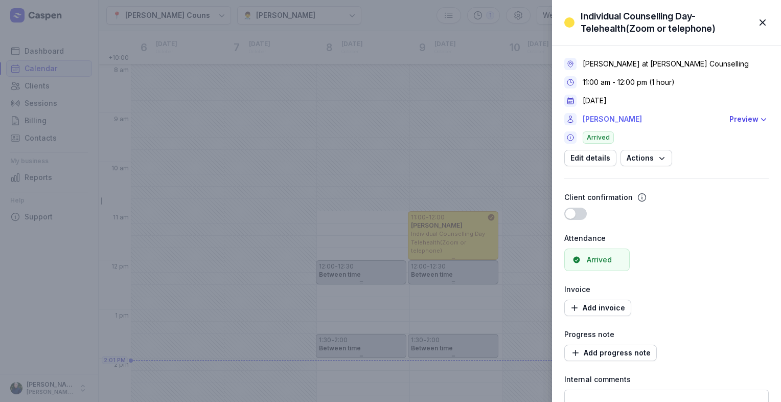  What do you see at coordinates (629, 82) in the screenshot?
I see `div: 11:00 am - 12:00 pm (1 hour)` at bounding box center [629, 82].